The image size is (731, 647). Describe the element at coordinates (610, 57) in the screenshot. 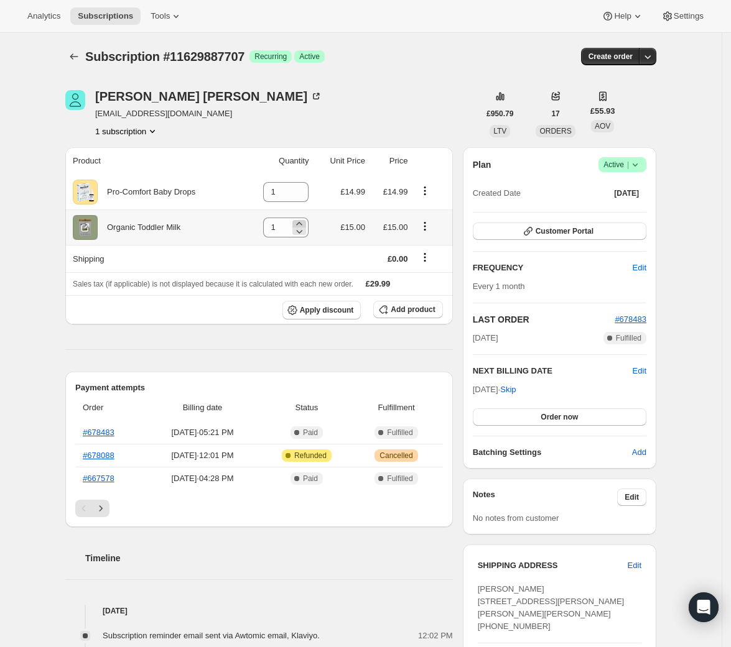

I see `button: Create order` at that location.